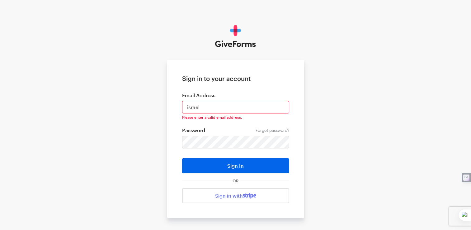 This screenshot has width=471, height=230. I want to click on img: GiveForms, so click(236, 36).